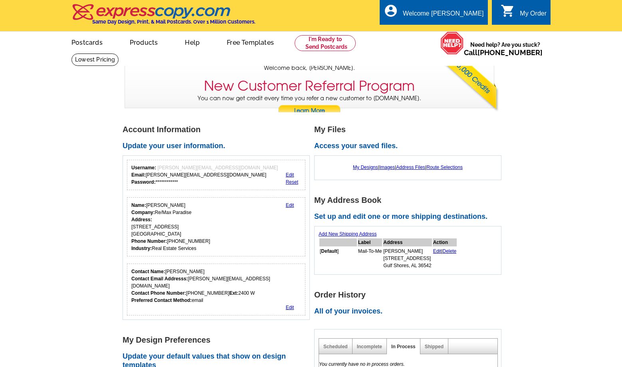 The width and height of the screenshot is (622, 367). What do you see at coordinates (410, 146) in the screenshot?
I see `h2: Access your saved files.` at bounding box center [410, 146].